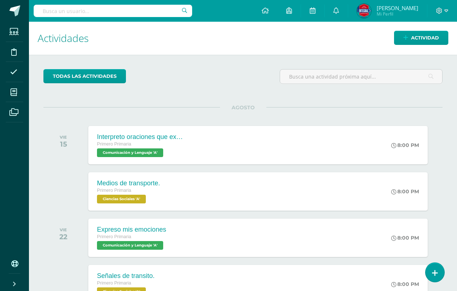  What do you see at coordinates (361, 76) in the screenshot?
I see `input: Busca una actividad próxima aquí...` at bounding box center [361, 76].